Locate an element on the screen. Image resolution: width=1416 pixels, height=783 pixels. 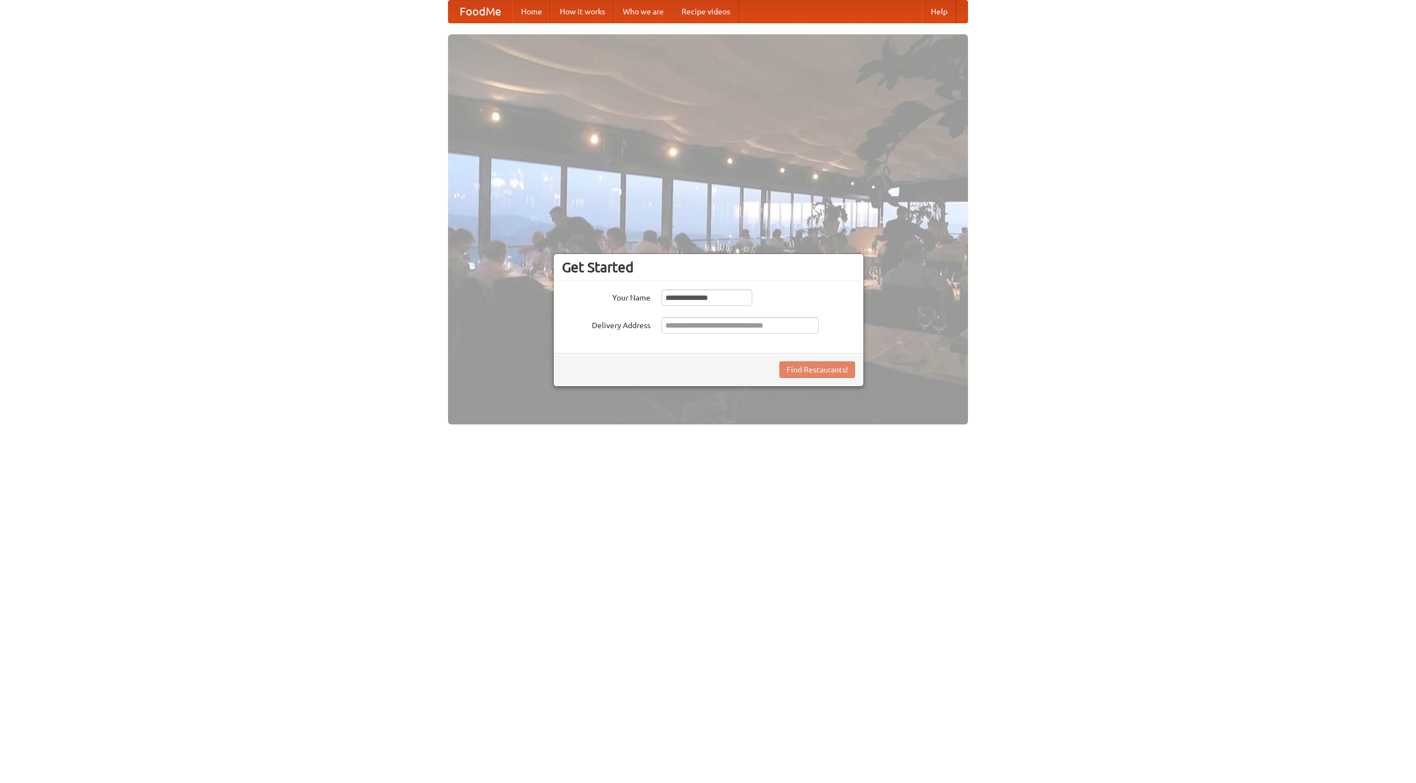
a: FoodMe is located at coordinates (480, 12).